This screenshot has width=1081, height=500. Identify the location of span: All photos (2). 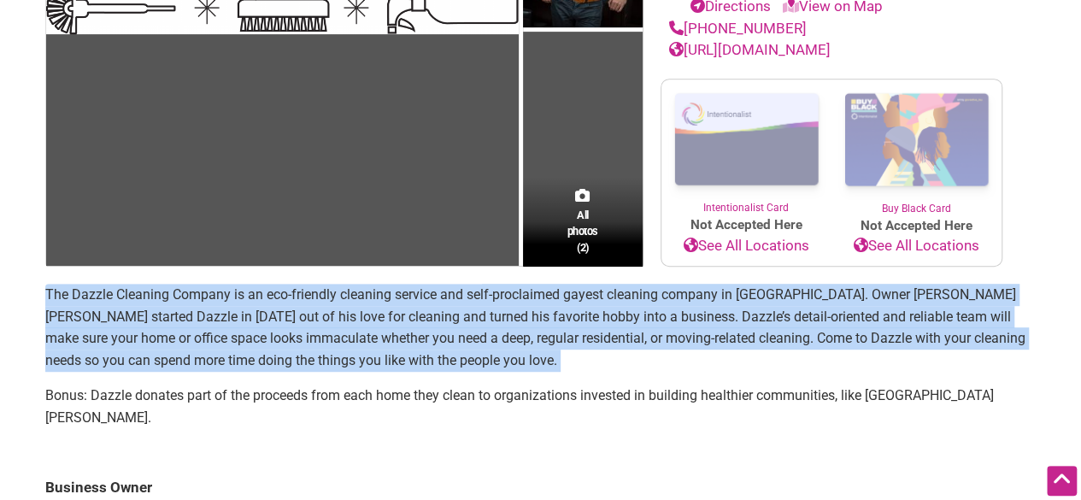
(583, 231).